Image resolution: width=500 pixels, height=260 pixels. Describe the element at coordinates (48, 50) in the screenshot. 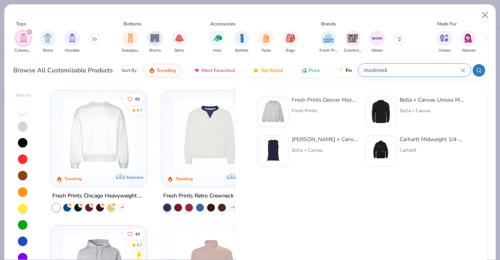

I see `span: Shirts` at that location.